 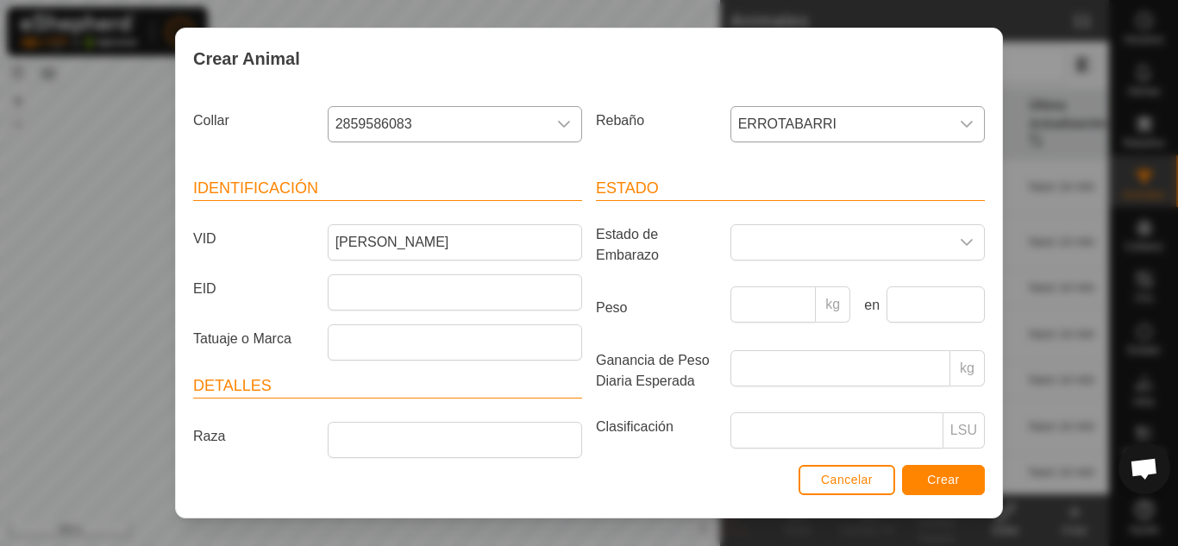 What do you see at coordinates (656, 121) in the screenshot?
I see `label: Rebaño` at bounding box center [656, 121].